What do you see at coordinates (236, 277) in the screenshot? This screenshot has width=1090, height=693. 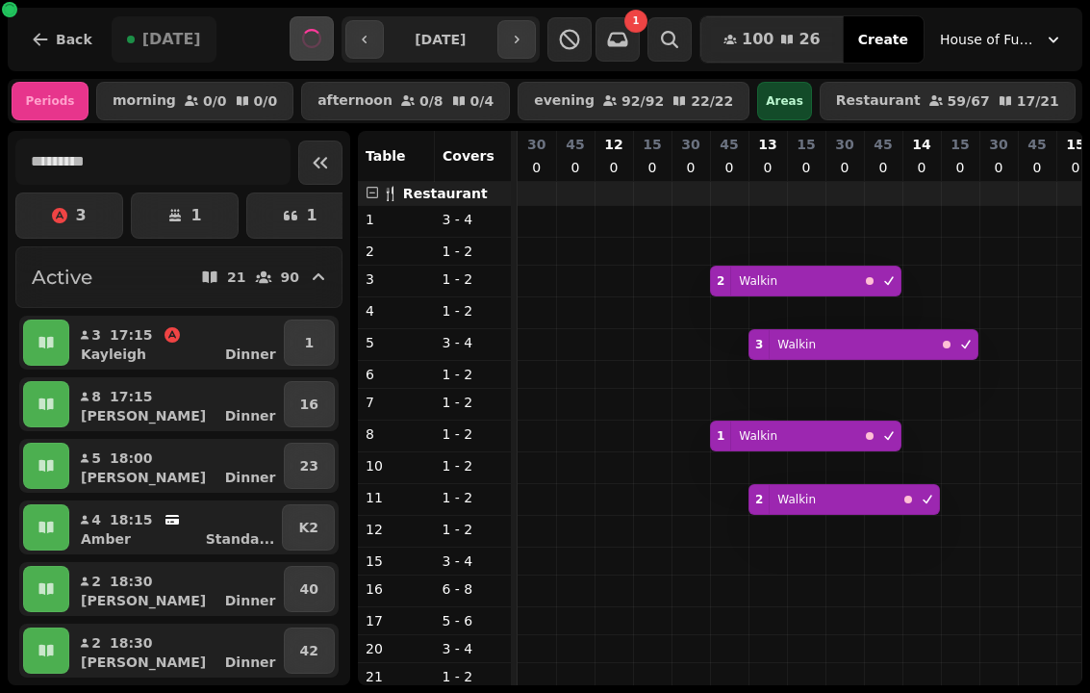 I see `p: 21` at bounding box center [236, 277].